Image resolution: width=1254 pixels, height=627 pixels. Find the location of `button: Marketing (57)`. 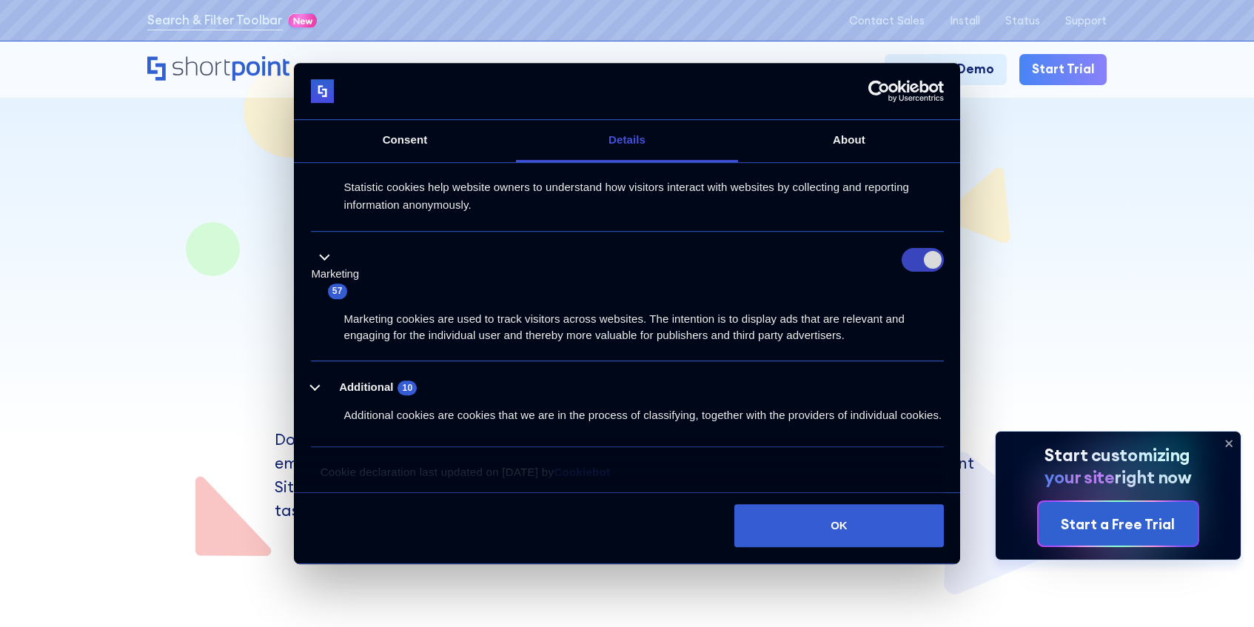

button: Marketing (57) is located at coordinates (340, 275).